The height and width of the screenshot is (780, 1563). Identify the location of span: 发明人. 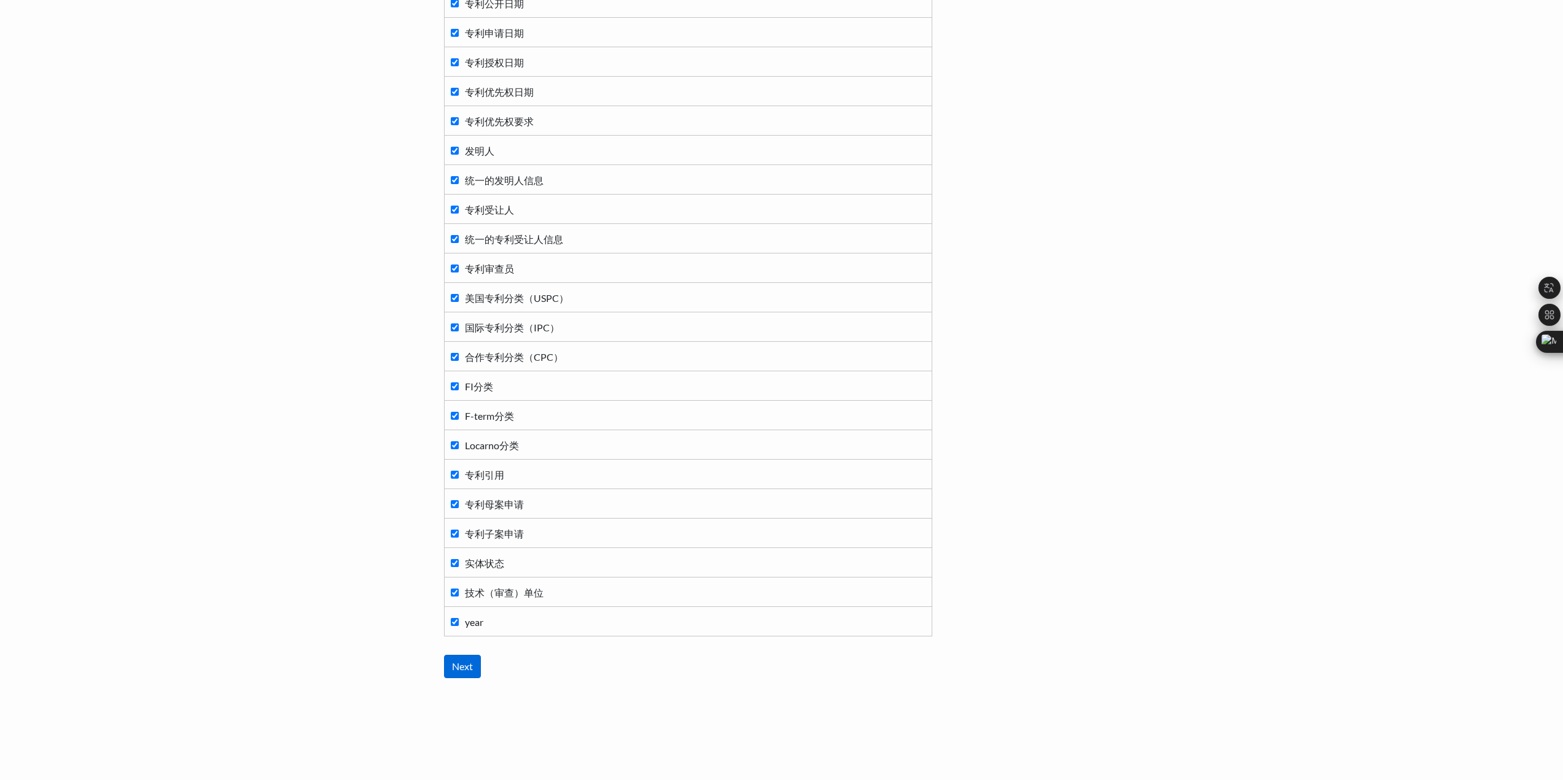
(480, 150).